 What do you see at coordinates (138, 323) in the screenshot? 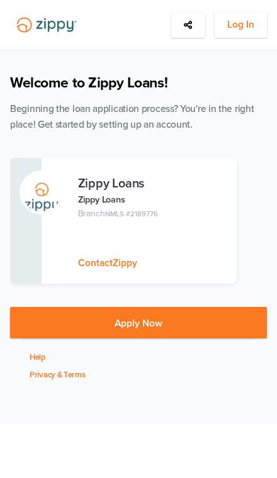
I see `button: Apply Now` at bounding box center [138, 323].